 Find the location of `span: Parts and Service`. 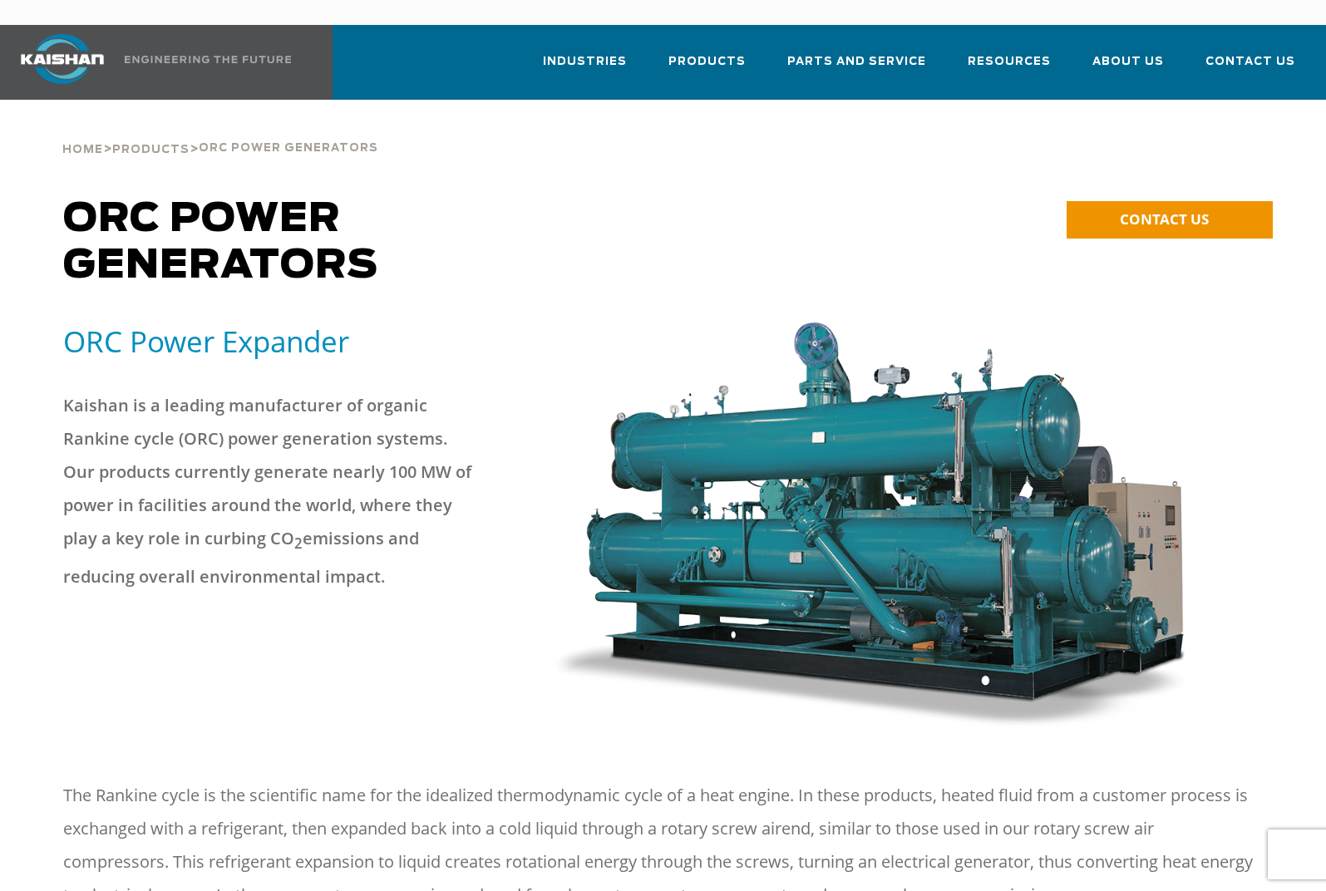

span: Parts and Service is located at coordinates (856, 62).